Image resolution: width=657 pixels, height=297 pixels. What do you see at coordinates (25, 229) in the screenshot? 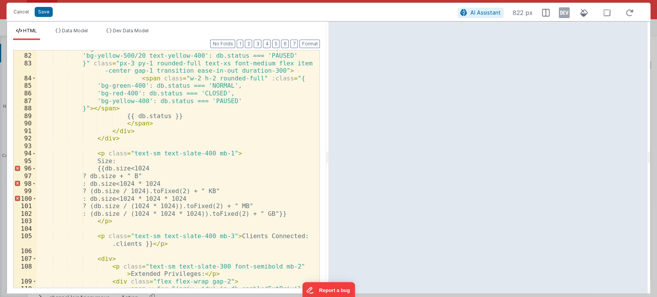
I see `div: 104` at bounding box center [25, 229].